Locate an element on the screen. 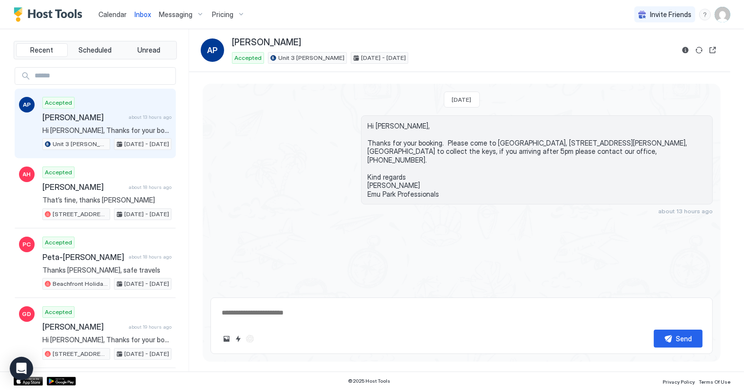  div: menu is located at coordinates (705, 15).